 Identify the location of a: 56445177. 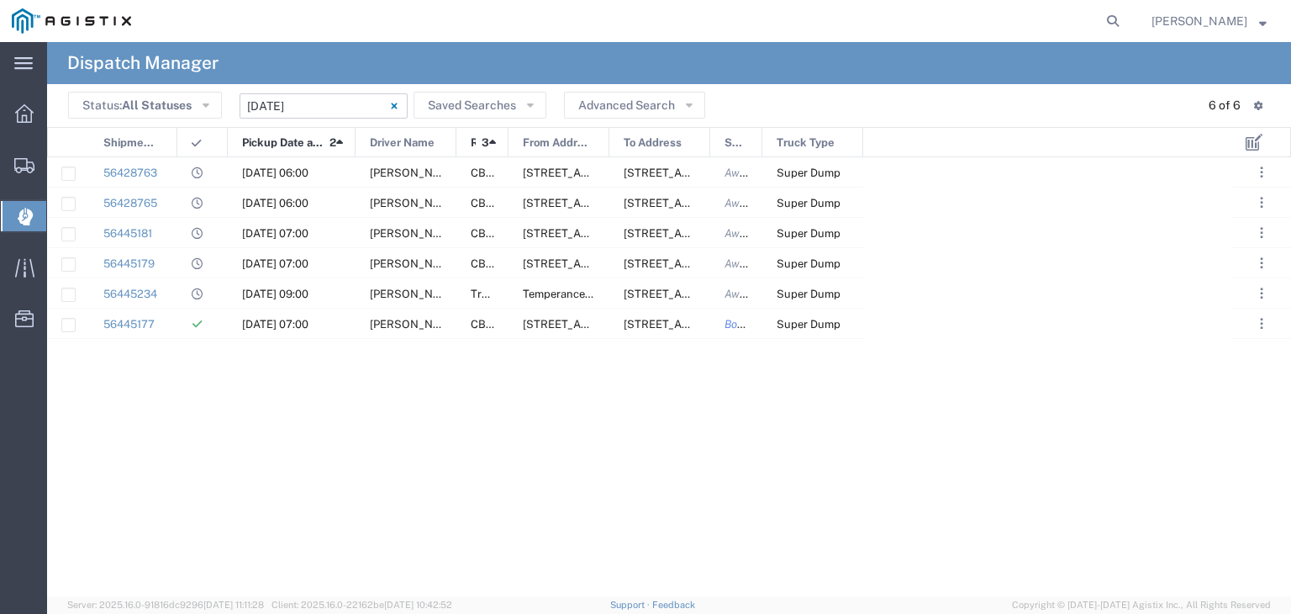
(129, 324).